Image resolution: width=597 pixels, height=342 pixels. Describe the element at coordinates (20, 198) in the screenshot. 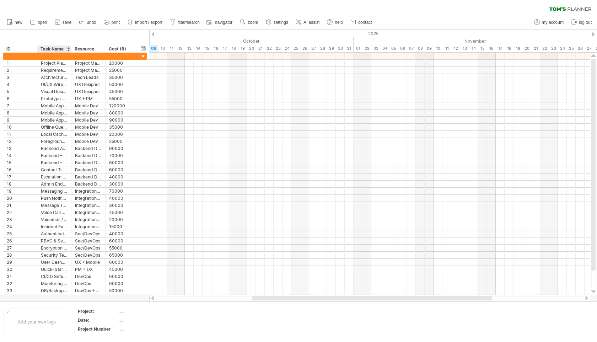

I see `div: 20` at that location.